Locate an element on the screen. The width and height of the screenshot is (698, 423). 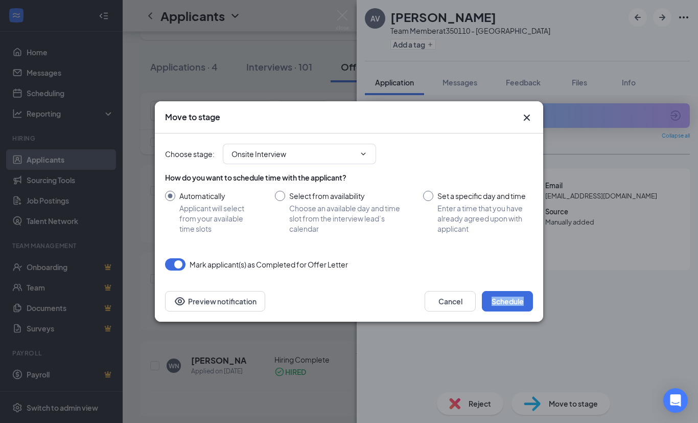
svg: Eye is located at coordinates (180, 301).